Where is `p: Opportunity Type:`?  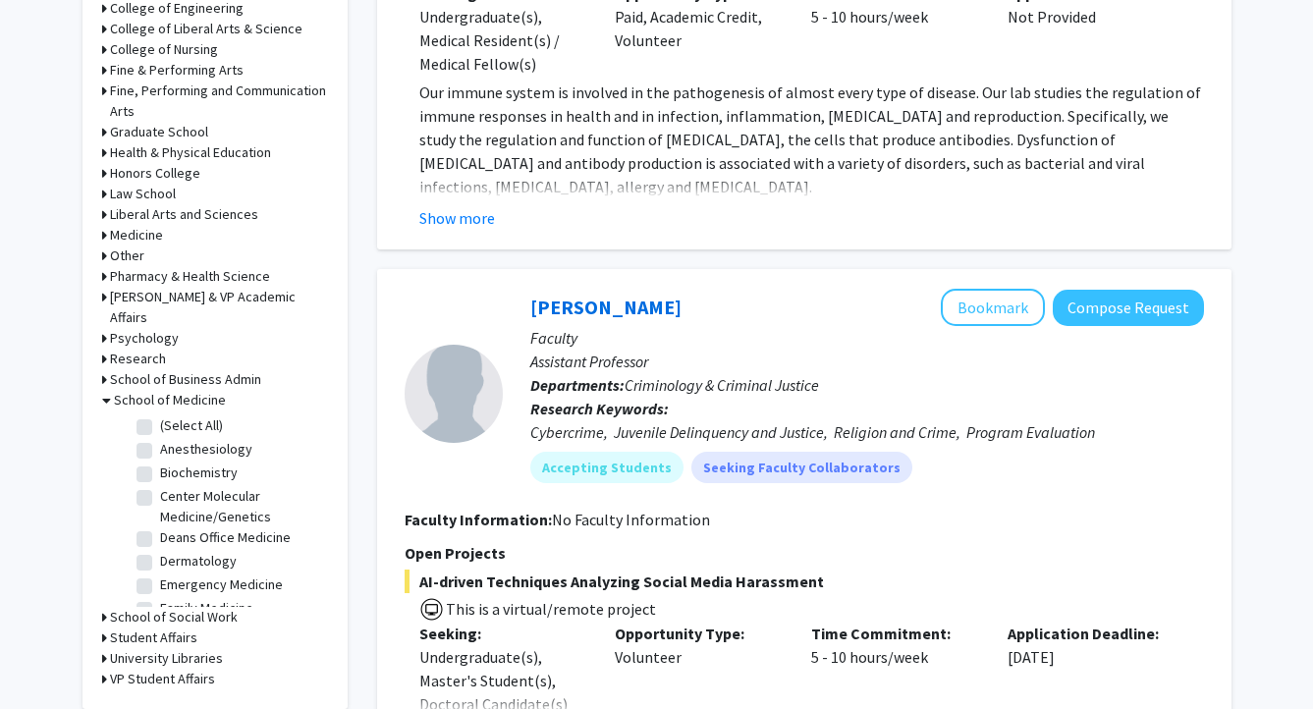 p: Opportunity Type: is located at coordinates (698, 633).